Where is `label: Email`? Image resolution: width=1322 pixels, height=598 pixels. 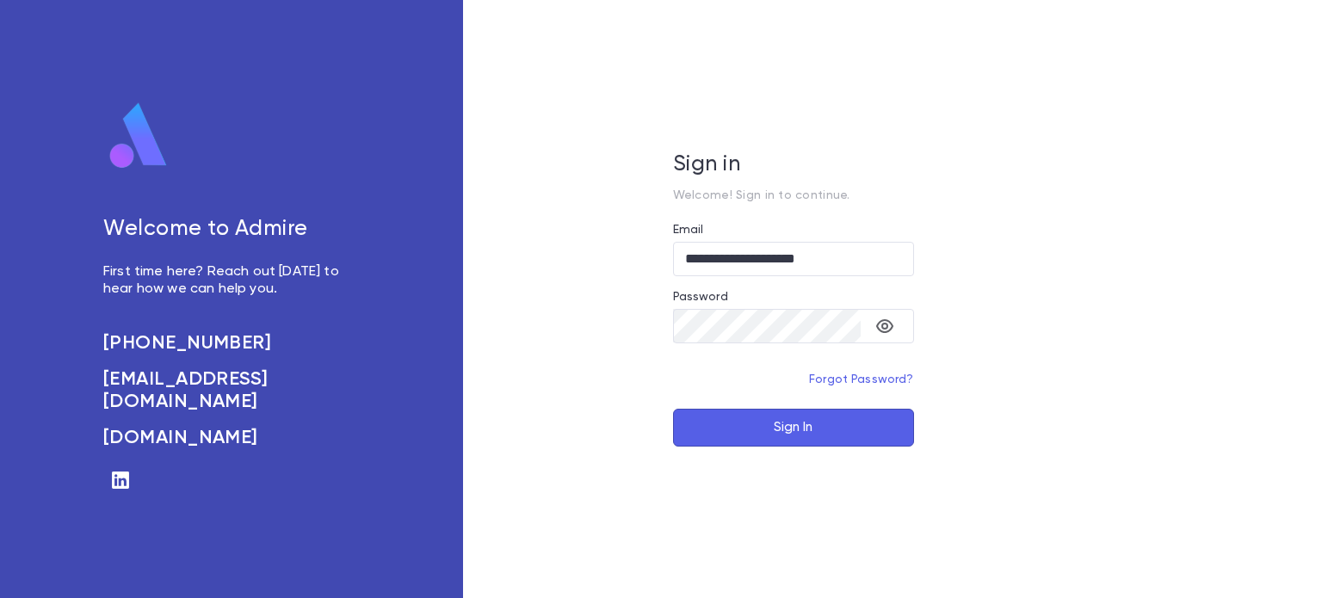 label: Email is located at coordinates (689, 230).